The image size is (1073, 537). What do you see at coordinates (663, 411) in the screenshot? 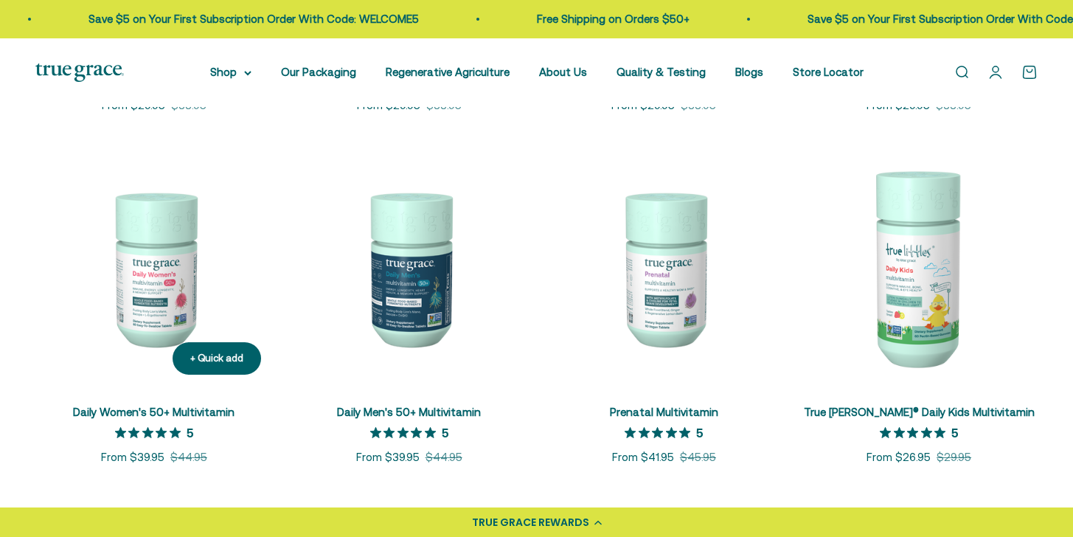
I see `a: Prenatal Multivitamin` at bounding box center [663, 411].